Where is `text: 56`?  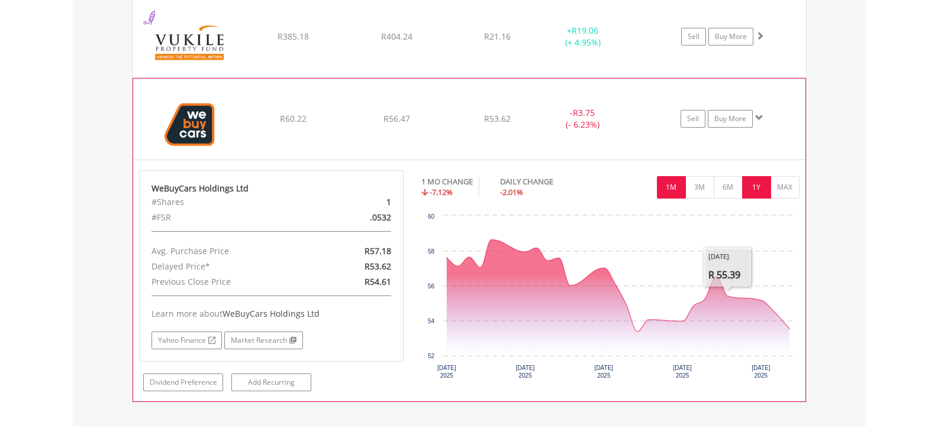
text: 56 is located at coordinates (431, 286).